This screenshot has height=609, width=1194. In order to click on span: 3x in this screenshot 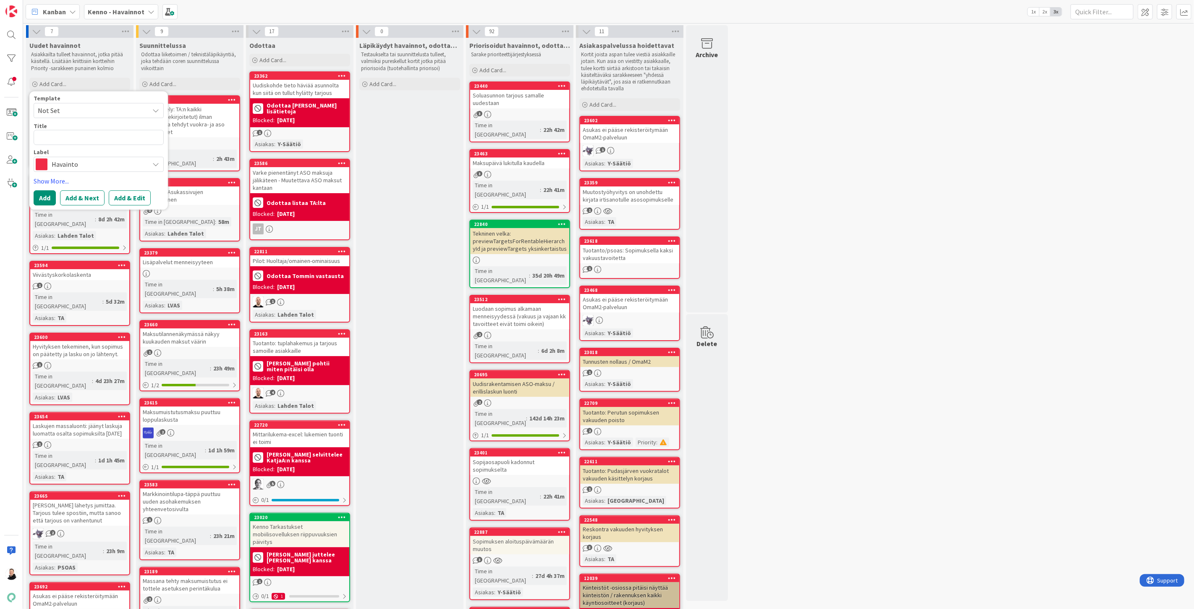, I will do `click(1056, 12)`.